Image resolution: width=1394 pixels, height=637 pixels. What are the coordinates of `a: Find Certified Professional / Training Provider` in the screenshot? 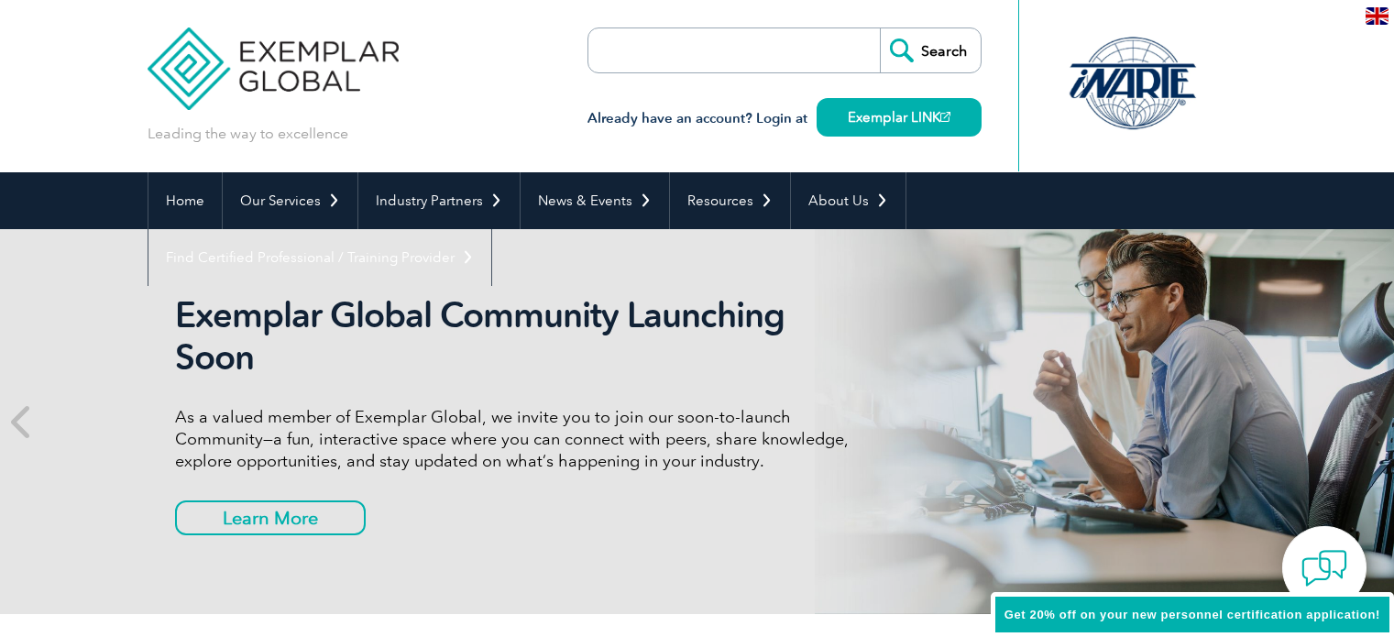 It's located at (320, 257).